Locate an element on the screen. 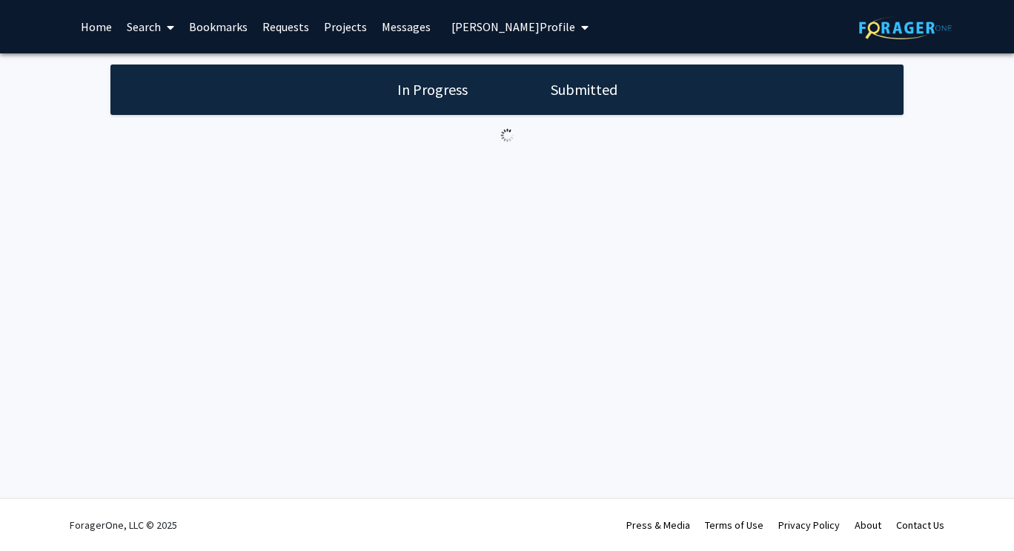 This screenshot has height=551, width=1014. a: Search is located at coordinates (151, 27).